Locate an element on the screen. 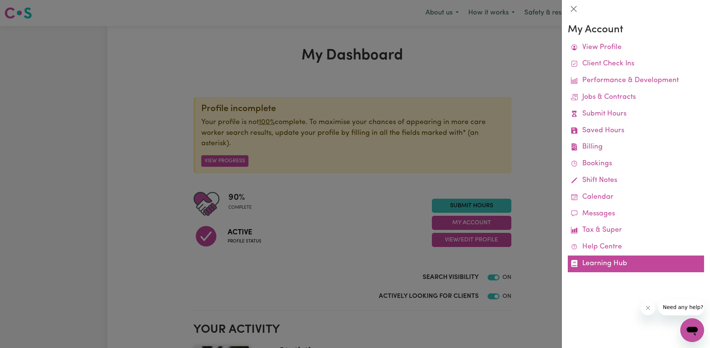 This screenshot has height=348, width=710. a: Shift Notes is located at coordinates (636, 181).